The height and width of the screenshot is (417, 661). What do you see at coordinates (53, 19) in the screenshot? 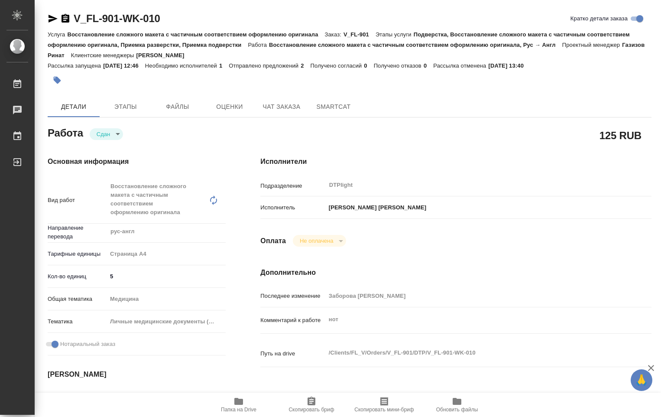
I see `button: Скопировать ссылку для ЯМессенджера` at bounding box center [53, 19].